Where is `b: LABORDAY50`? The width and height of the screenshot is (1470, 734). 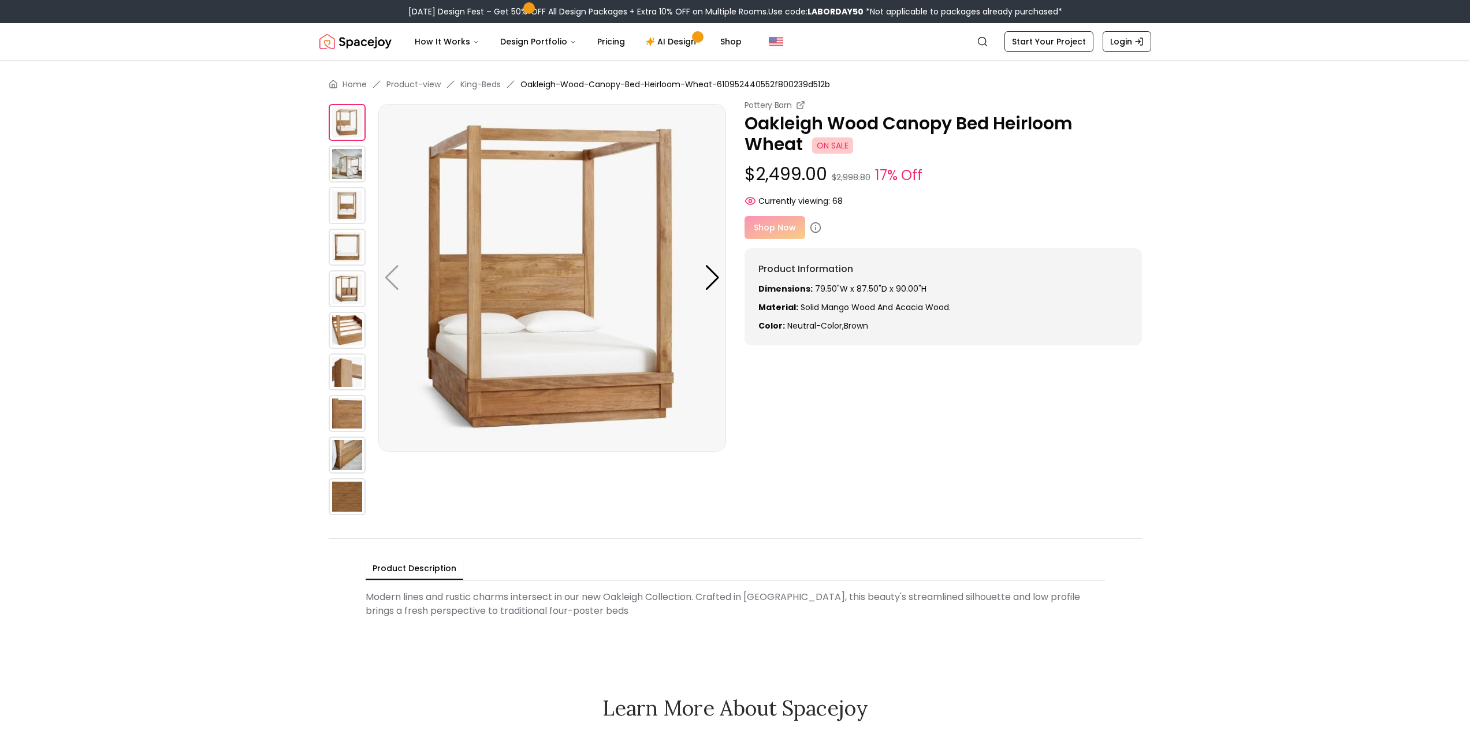
b: LABORDAY50 is located at coordinates (835, 12).